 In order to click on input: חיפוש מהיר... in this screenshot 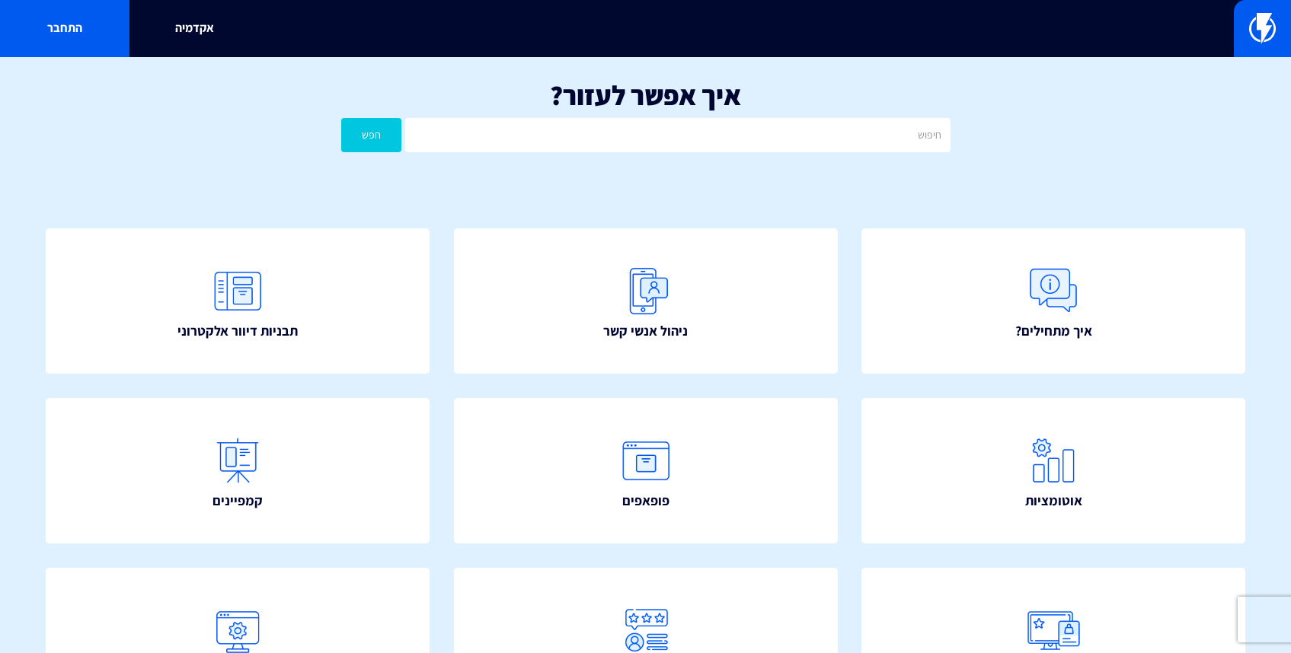, I will do `click(646, 29)`.